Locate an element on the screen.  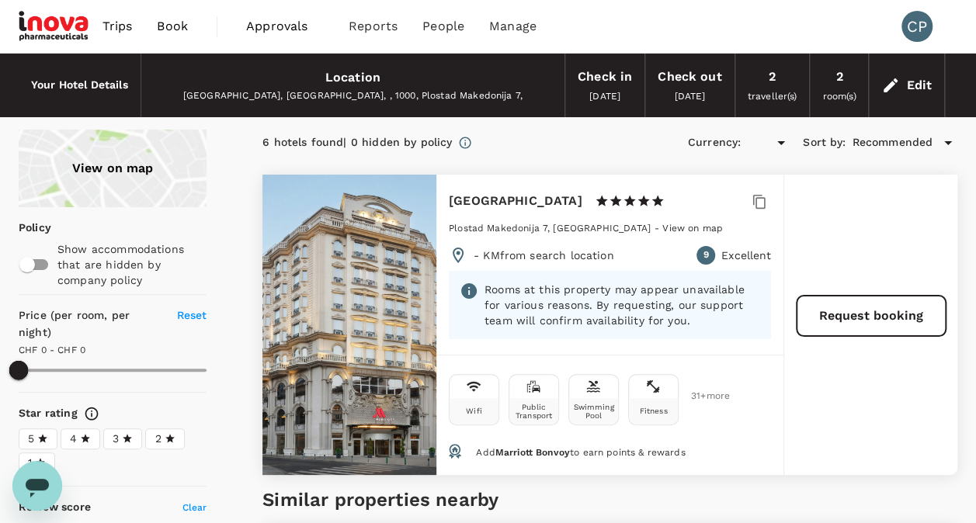
div: View on map is located at coordinates (113, 168).